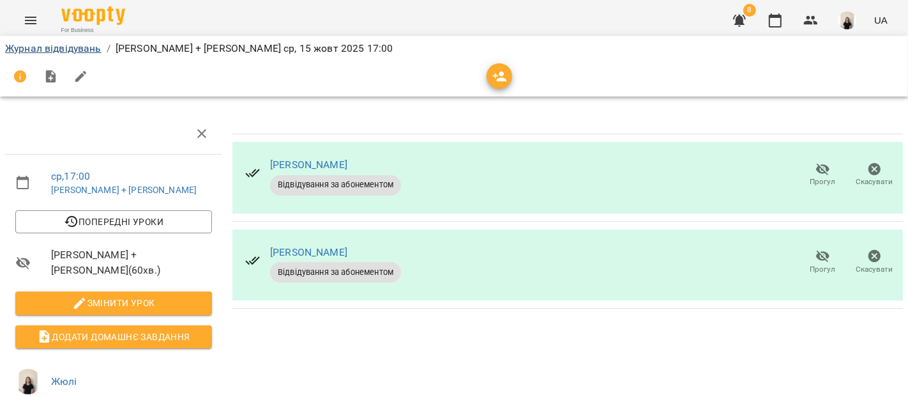 Image resolution: width=908 pixels, height=397 pixels. What do you see at coordinates (53, 48) in the screenshot?
I see `a: Журнал відвідувань` at bounding box center [53, 48].